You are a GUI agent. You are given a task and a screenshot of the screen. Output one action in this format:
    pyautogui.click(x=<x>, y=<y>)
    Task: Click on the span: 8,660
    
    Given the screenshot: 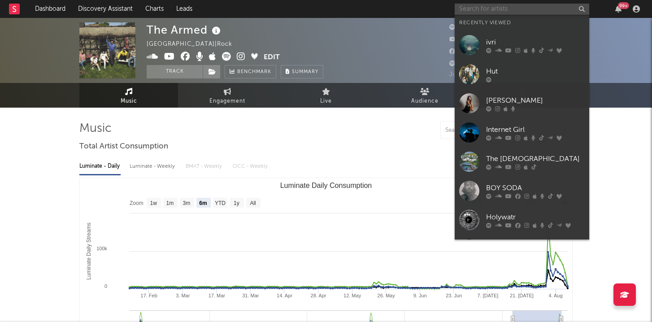 What is the action you would take?
    pyautogui.click(x=463, y=39)
    